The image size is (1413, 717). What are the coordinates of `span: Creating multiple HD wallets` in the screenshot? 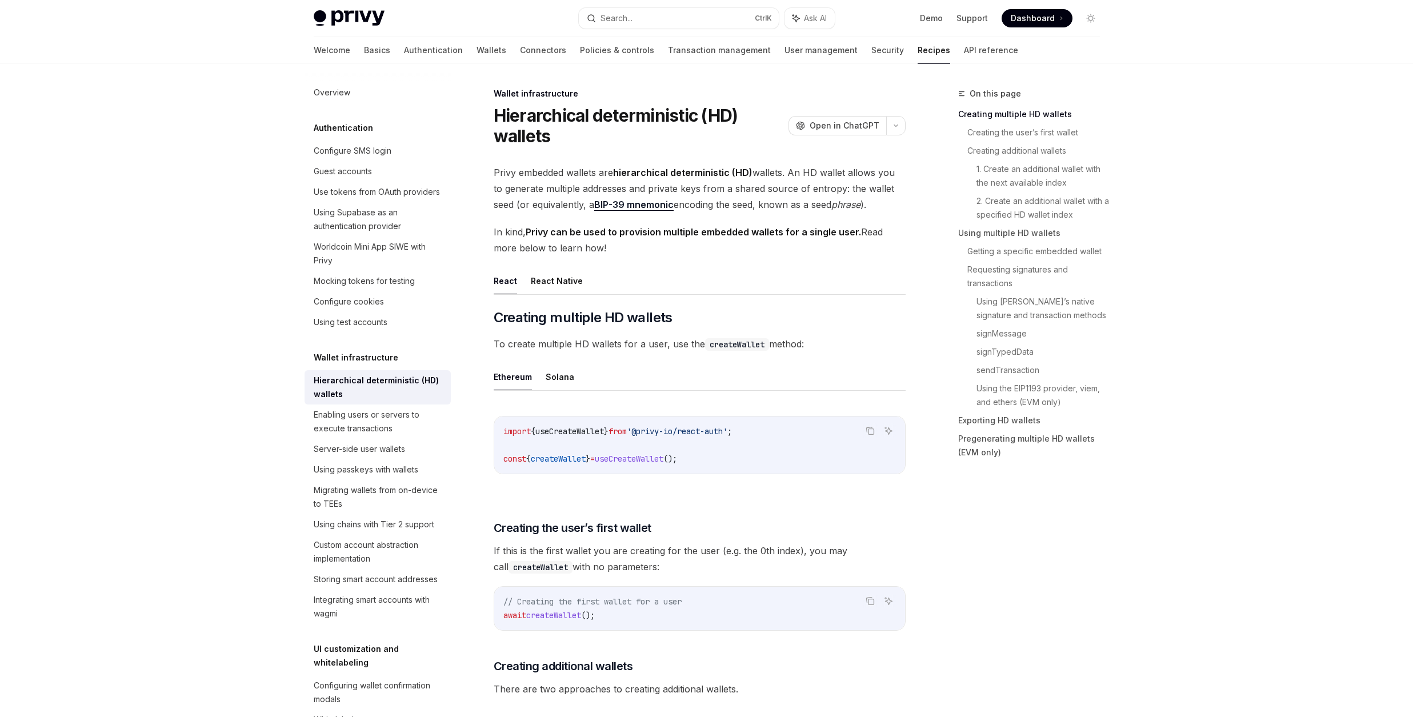 It's located at (583, 318).